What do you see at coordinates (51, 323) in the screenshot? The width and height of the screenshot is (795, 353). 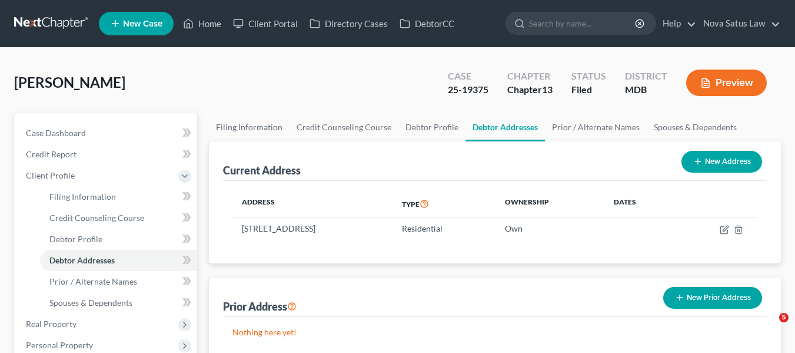 I see `span: Real Property` at bounding box center [51, 323].